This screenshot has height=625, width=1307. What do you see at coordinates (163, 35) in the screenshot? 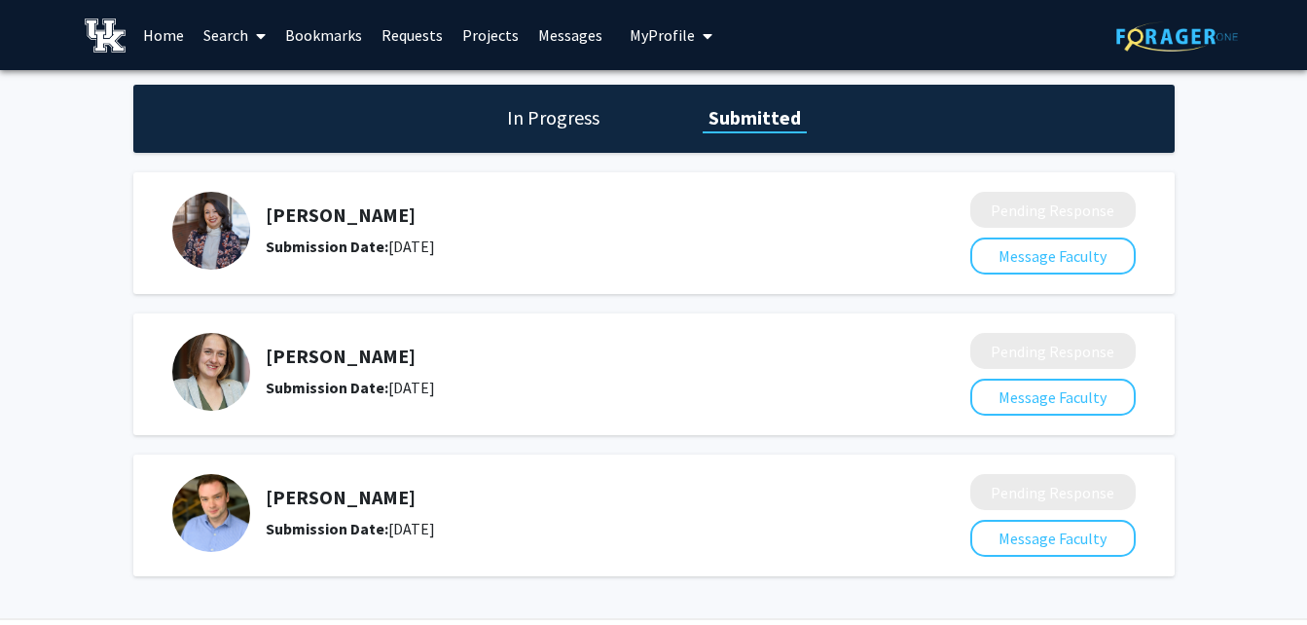
I see `a: Home` at bounding box center [163, 35].